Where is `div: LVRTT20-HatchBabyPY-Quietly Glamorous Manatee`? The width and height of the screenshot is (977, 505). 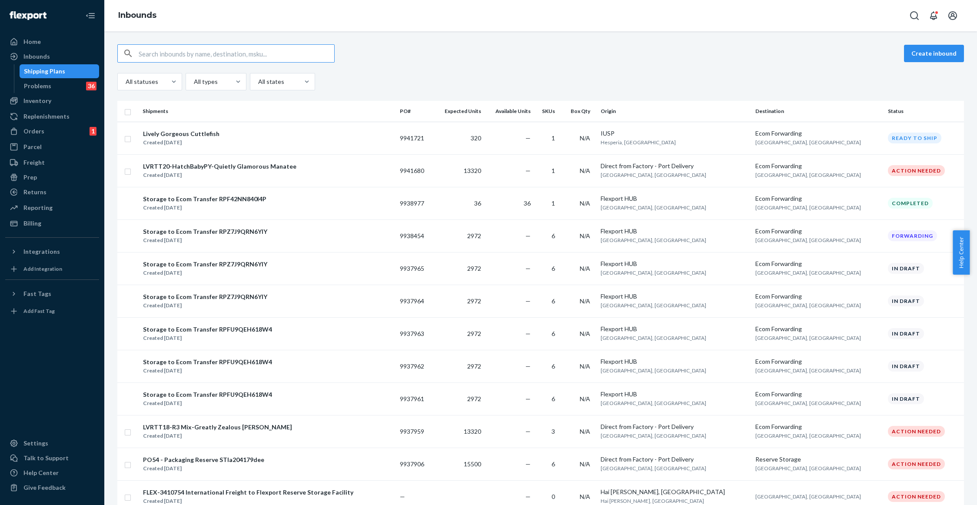
div: LVRTT20-HatchBabyPY-Quietly Glamorous Manatee is located at coordinates (219, 166).